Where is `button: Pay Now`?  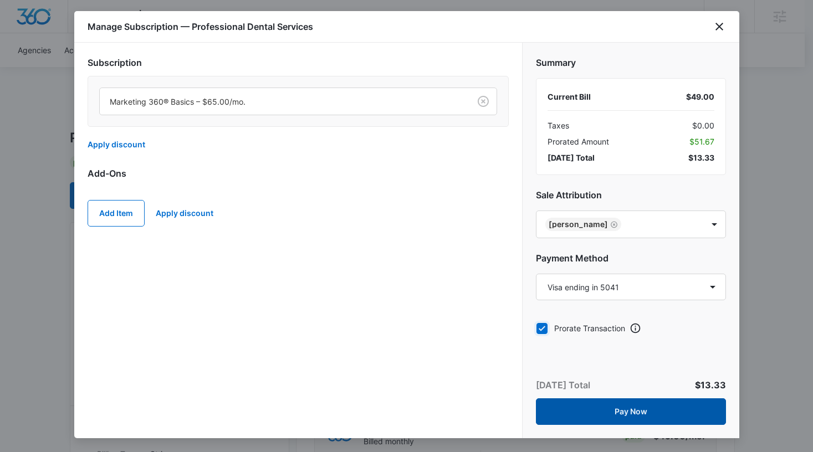
button: Pay Now is located at coordinates (630, 412).